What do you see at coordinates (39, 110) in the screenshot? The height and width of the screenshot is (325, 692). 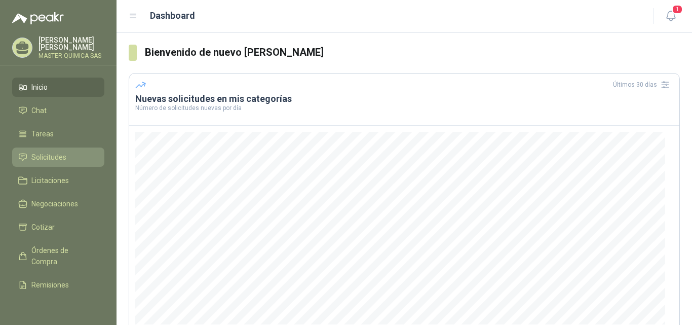 I see `span: Chat` at bounding box center [39, 110].